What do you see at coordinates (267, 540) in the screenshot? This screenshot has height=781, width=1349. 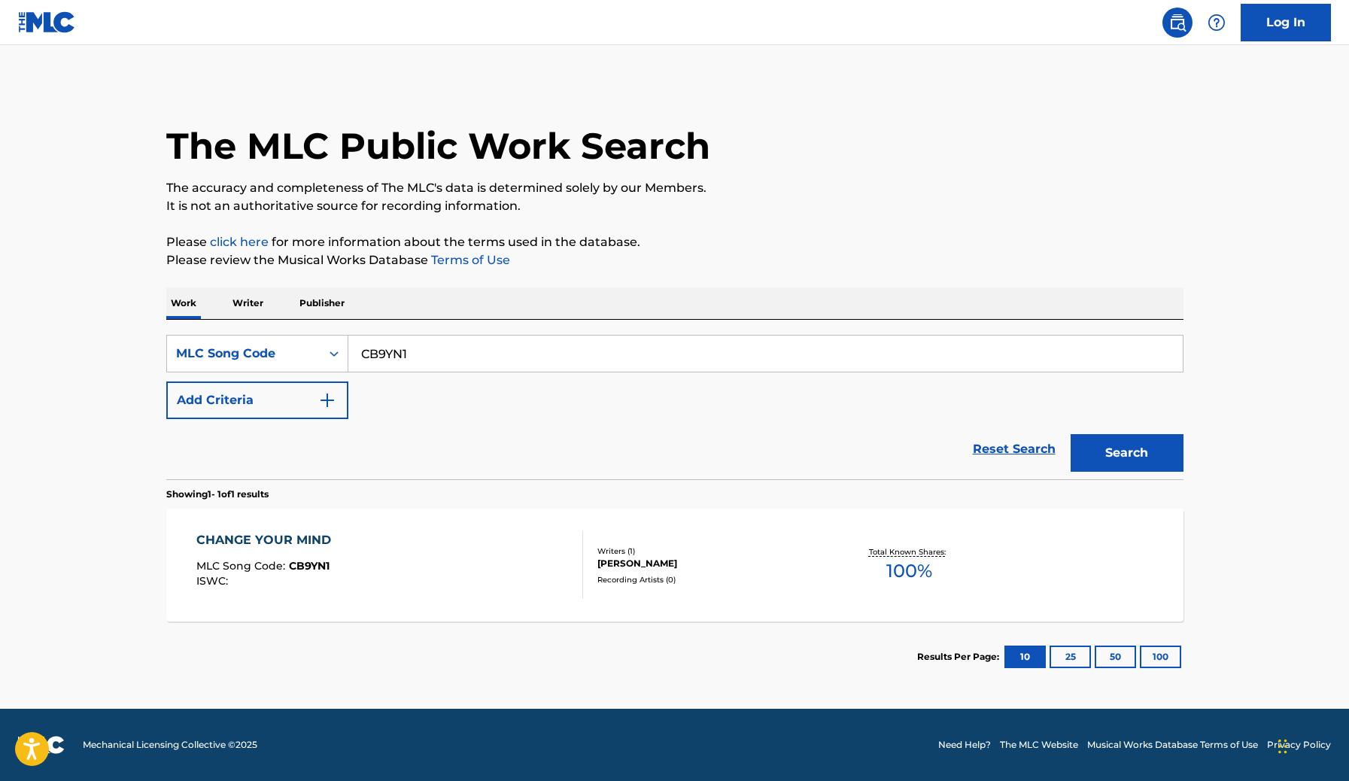 I see `div: CHANGE YOUR MIND` at bounding box center [267, 540].